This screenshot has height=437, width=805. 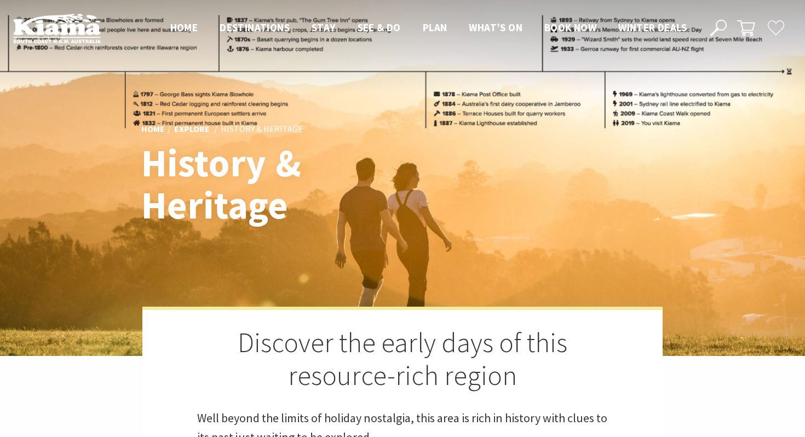 I want to click on nav: Main Menu, so click(x=428, y=28).